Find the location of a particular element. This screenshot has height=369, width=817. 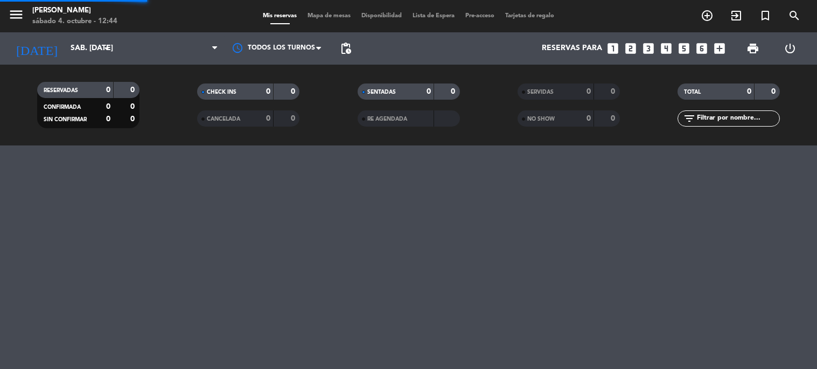

span: RE AGENDADA is located at coordinates (387, 119).